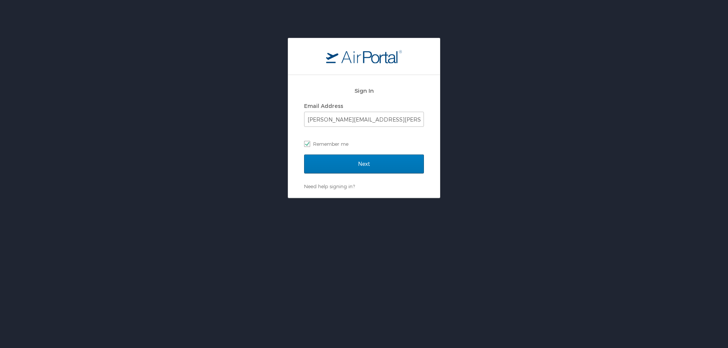 This screenshot has height=348, width=728. What do you see at coordinates (364, 91) in the screenshot?
I see `h2: Sign In` at bounding box center [364, 91].